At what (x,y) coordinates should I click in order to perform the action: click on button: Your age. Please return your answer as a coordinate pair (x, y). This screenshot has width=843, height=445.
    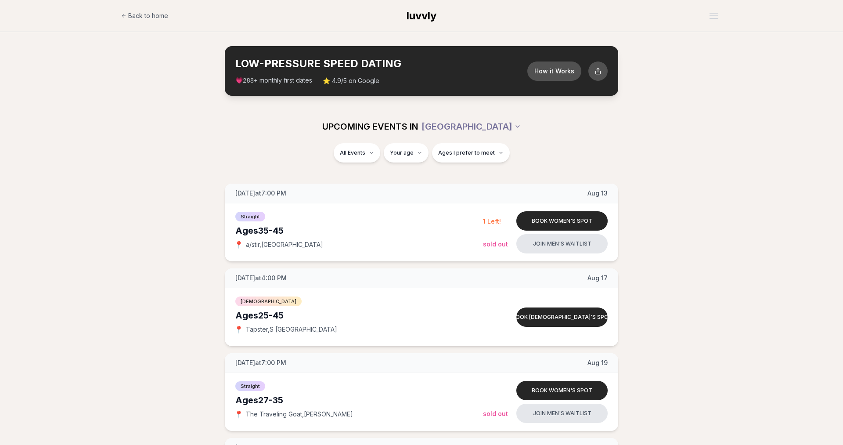
    Looking at the image, I should click on (406, 153).